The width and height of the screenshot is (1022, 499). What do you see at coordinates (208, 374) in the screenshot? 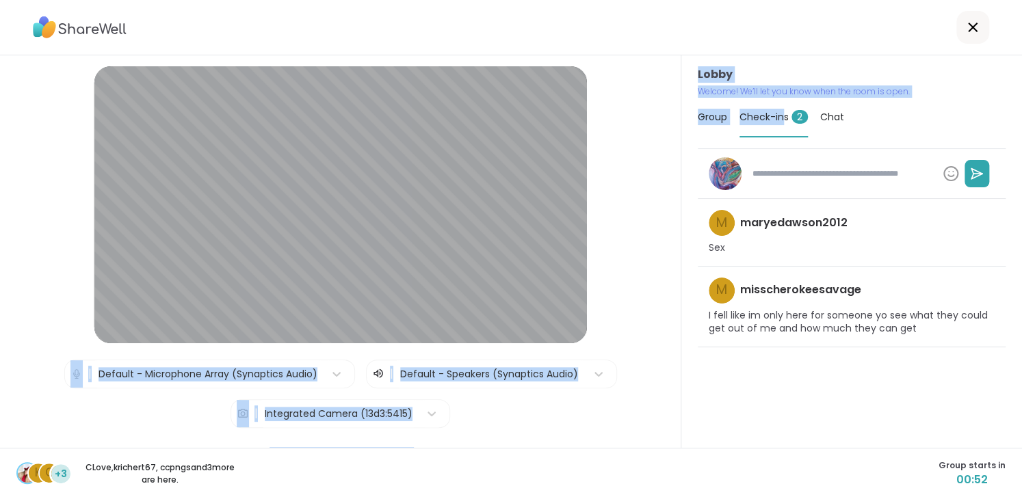
I see `div: Default - Microphone Array (Synaptics Audio)` at bounding box center [208, 374].